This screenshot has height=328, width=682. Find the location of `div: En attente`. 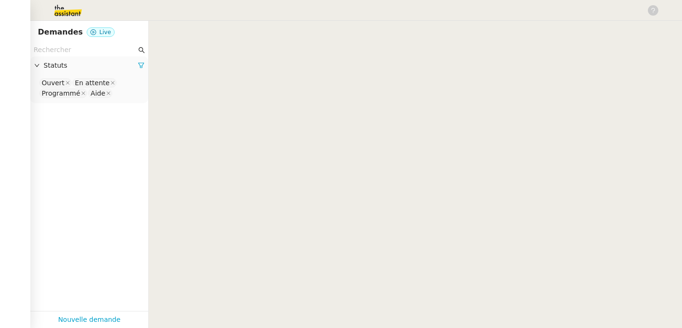

div: En attente is located at coordinates (92, 83).